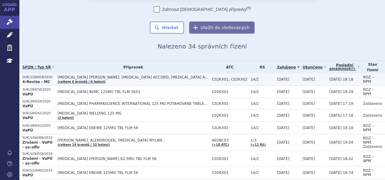 The height and width of the screenshot is (180, 385). I want to click on a: (celkem 6 brandů / 6 balení), so click(81, 81).